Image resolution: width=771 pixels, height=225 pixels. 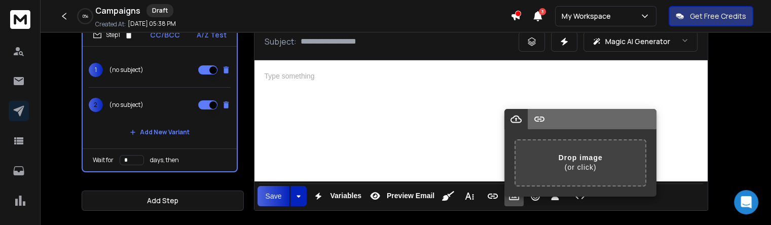 I want to click on p: CC/BCC, so click(x=165, y=35).